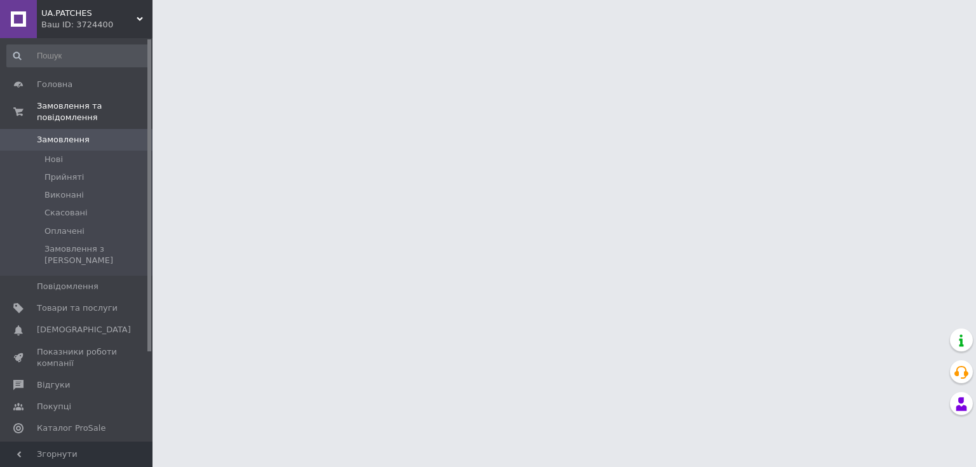 This screenshot has width=976, height=467. What do you see at coordinates (55, 85) in the screenshot?
I see `span: Головна` at bounding box center [55, 85].